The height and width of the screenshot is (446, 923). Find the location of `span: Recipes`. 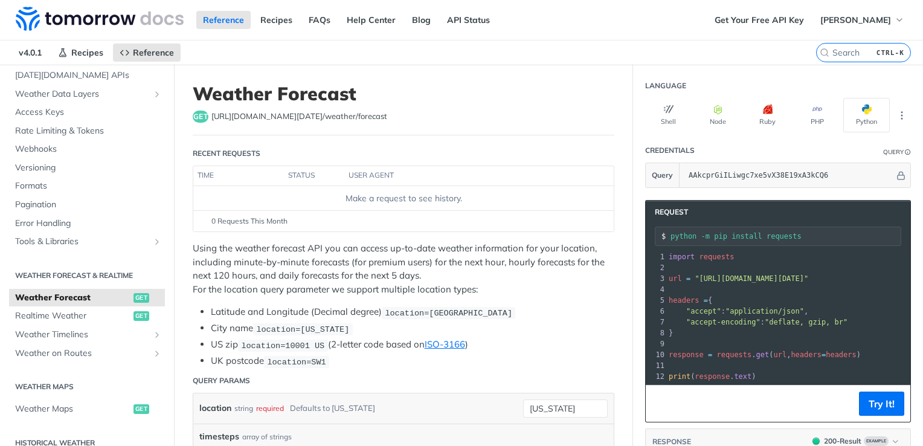

span: Recipes is located at coordinates (87, 53).